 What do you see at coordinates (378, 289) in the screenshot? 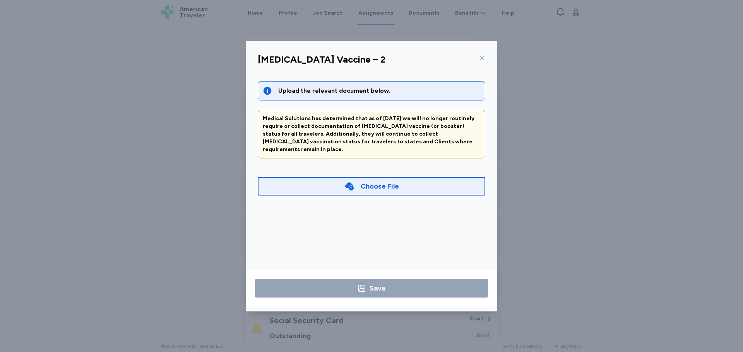
I see `div: Save` at bounding box center [378, 289].